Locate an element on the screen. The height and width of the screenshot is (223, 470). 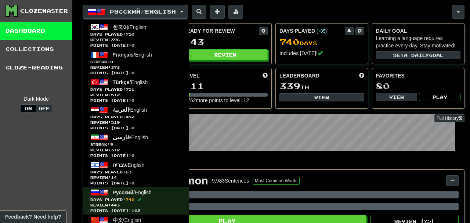
button: Search sentences is located at coordinates (199, 12).